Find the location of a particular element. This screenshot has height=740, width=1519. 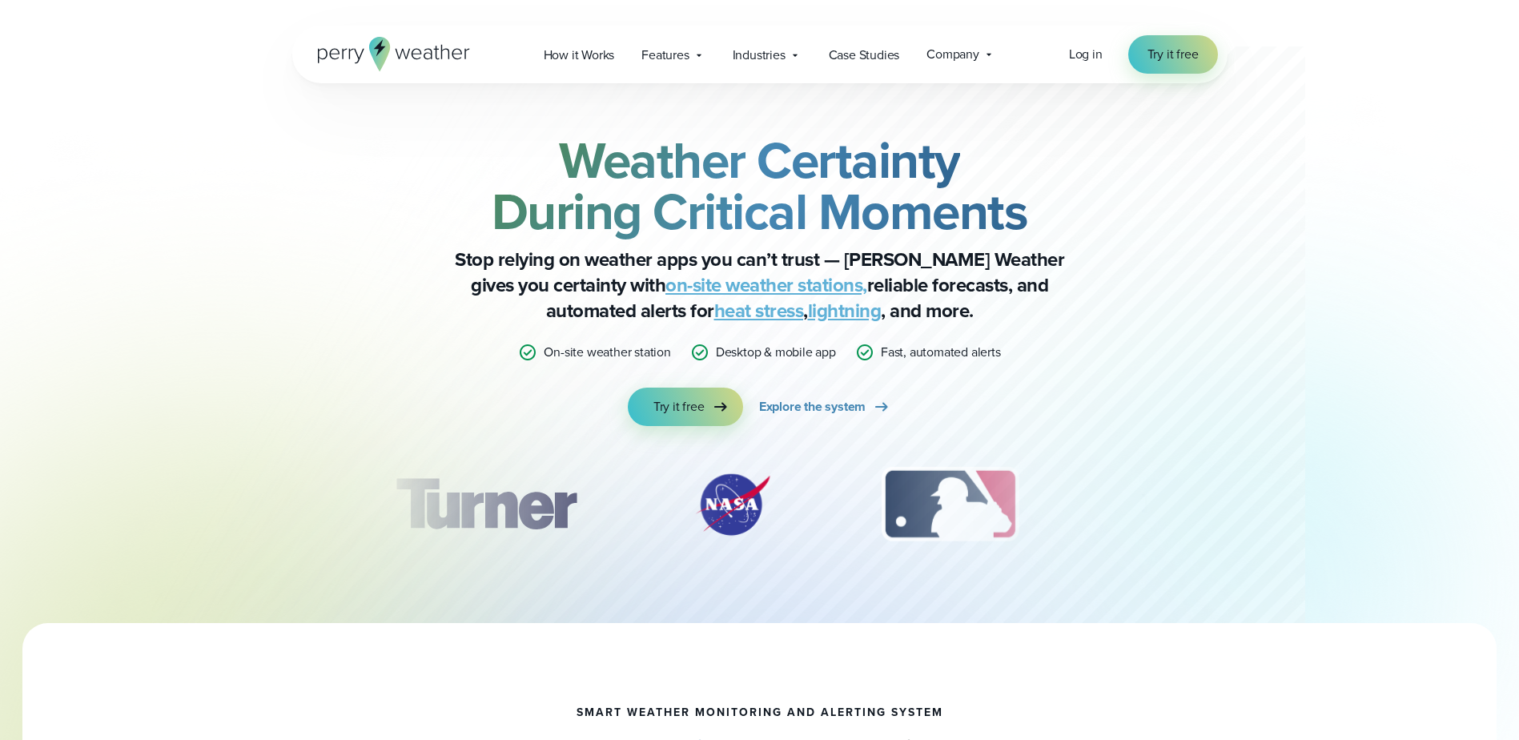

span: How it Works is located at coordinates (579, 55).